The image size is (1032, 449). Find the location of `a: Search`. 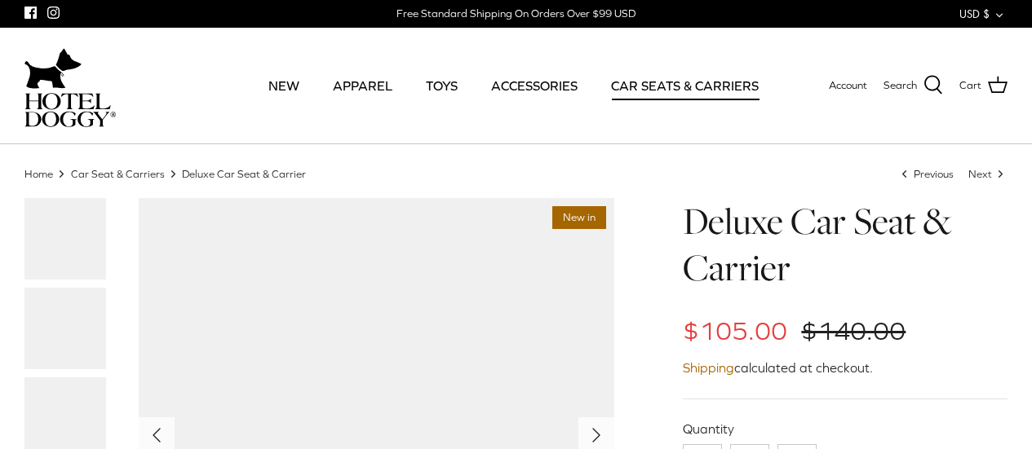

a: Search is located at coordinates (913, 86).